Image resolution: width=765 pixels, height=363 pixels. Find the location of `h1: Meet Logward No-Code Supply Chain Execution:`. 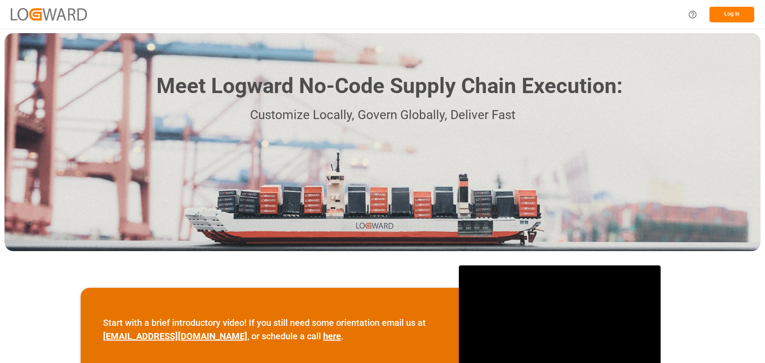

h1: Meet Logward No-Code Supply Chain Execution: is located at coordinates (389, 86).